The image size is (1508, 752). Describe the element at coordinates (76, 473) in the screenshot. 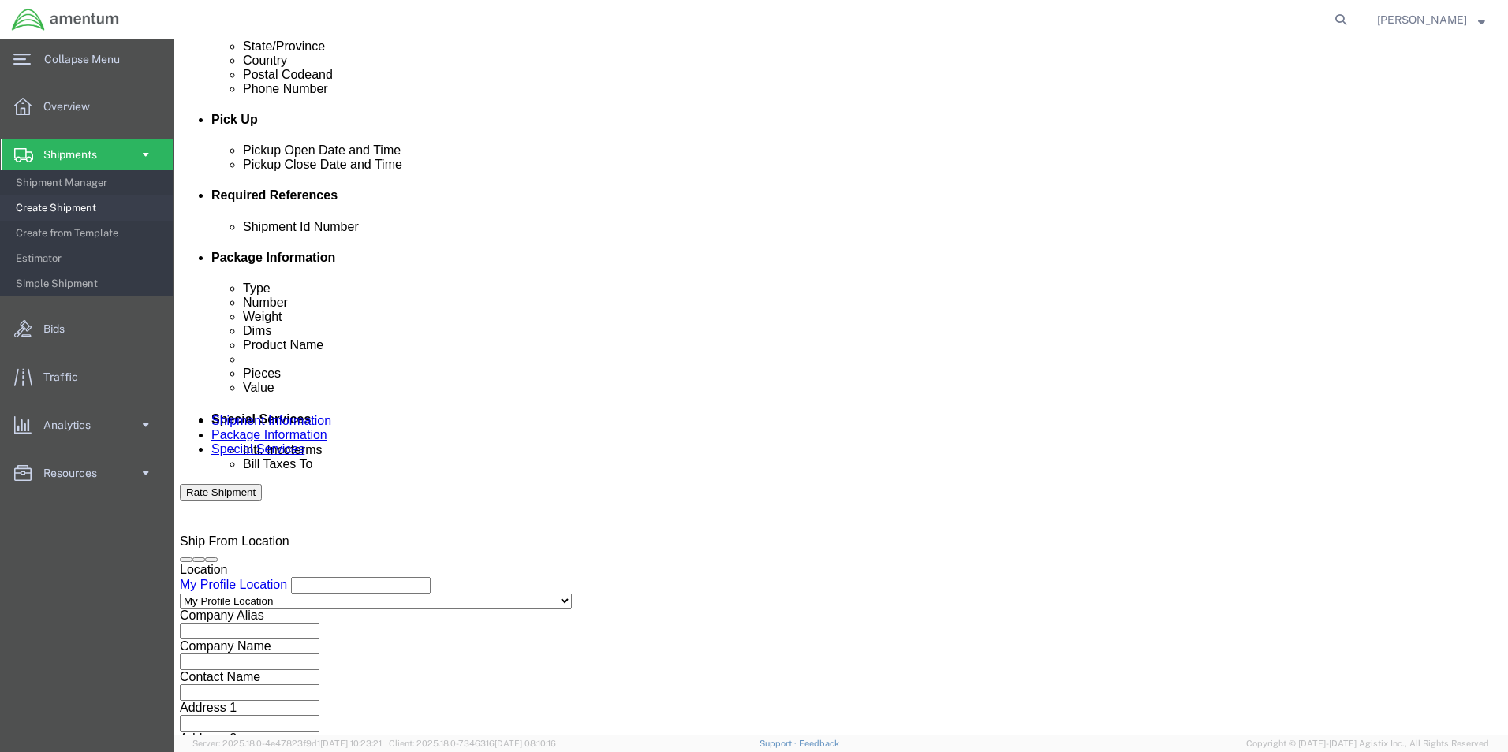

I see `span: Resources` at that location.